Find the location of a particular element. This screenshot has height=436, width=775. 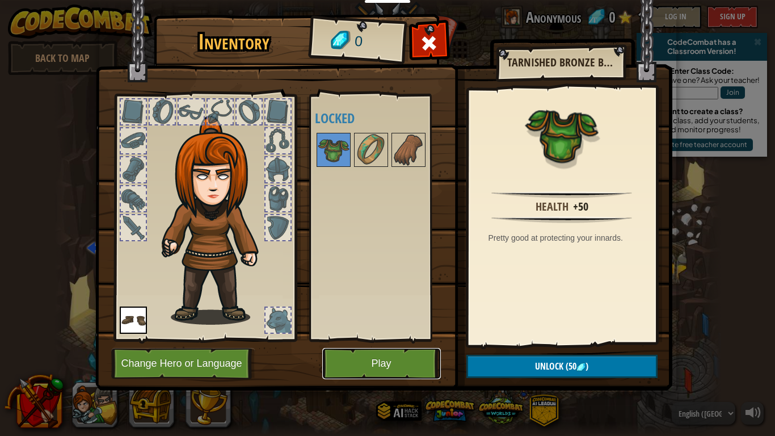

div: Health is located at coordinates (552, 207).